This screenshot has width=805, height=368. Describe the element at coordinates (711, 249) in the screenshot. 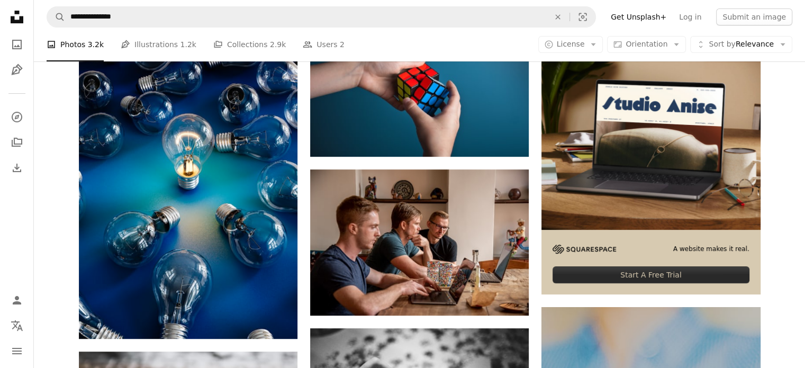

I see `span: A website makes it real.` at that location.